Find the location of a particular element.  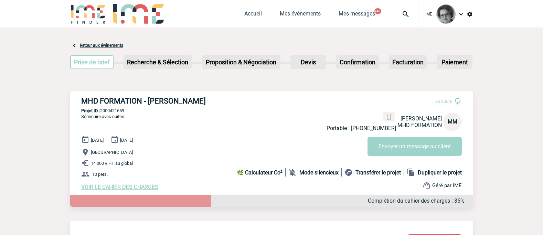

span: VOIR LE CAHIER DES CHARGES is located at coordinates (120, 187).